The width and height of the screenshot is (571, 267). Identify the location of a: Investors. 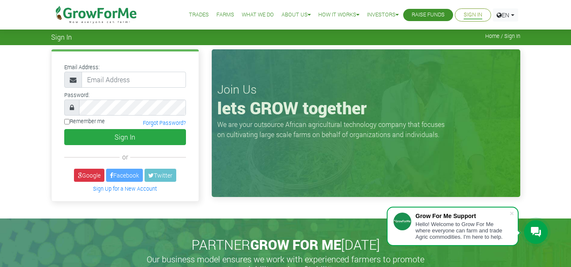
(382, 15).